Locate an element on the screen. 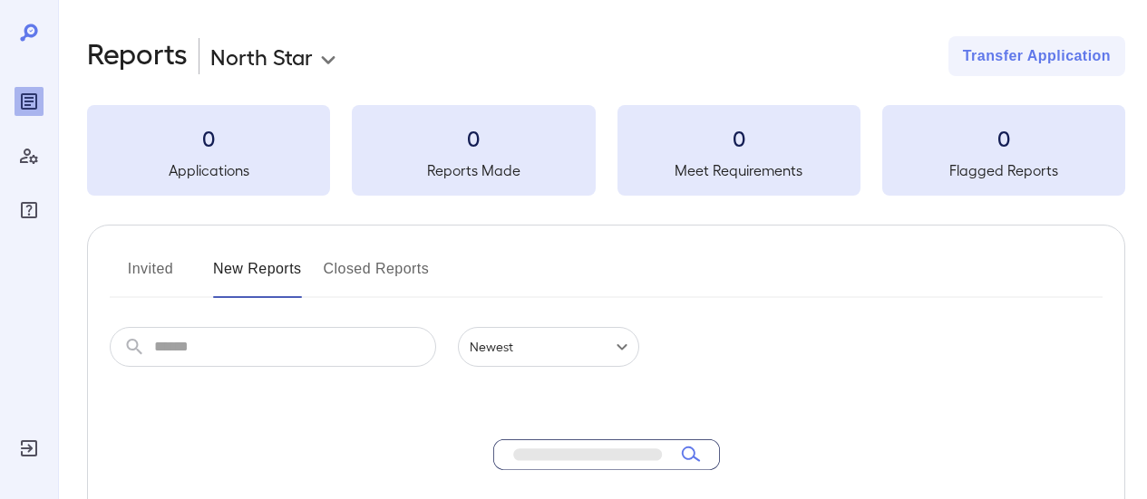  button: New Reports is located at coordinates (257, 276).